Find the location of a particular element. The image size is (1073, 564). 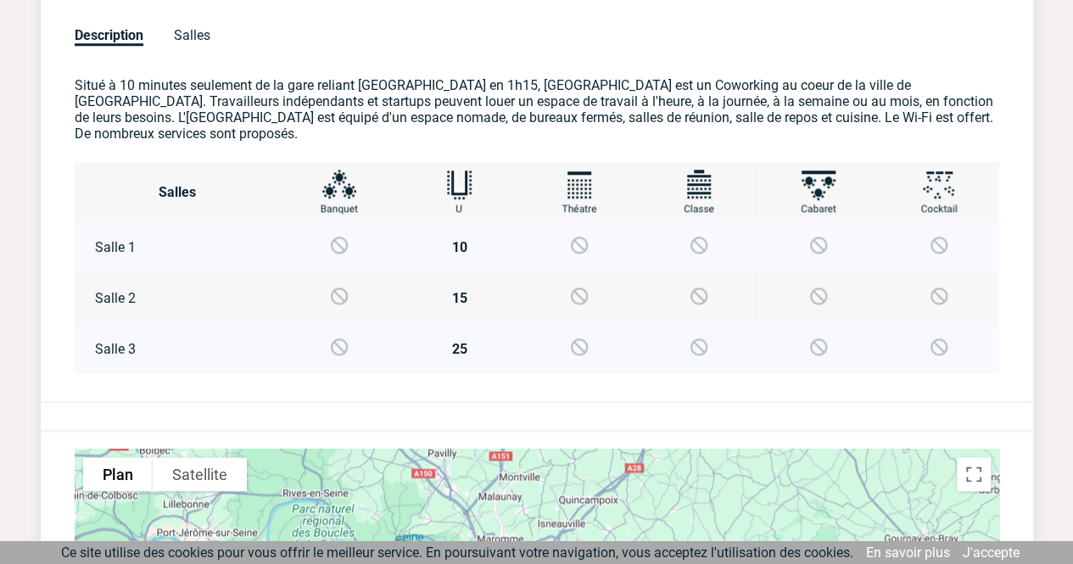

img: Théâtre is located at coordinates (579, 190).